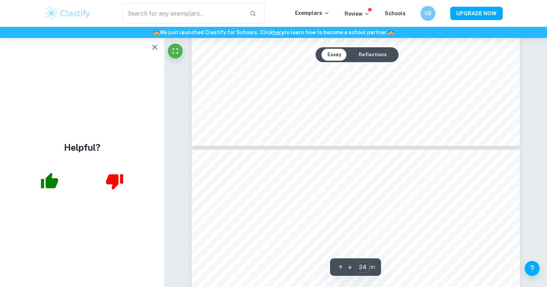 The height and width of the screenshot is (287, 547). What do you see at coordinates (372, 267) in the screenshot?
I see `span: / 51` at bounding box center [372, 267].